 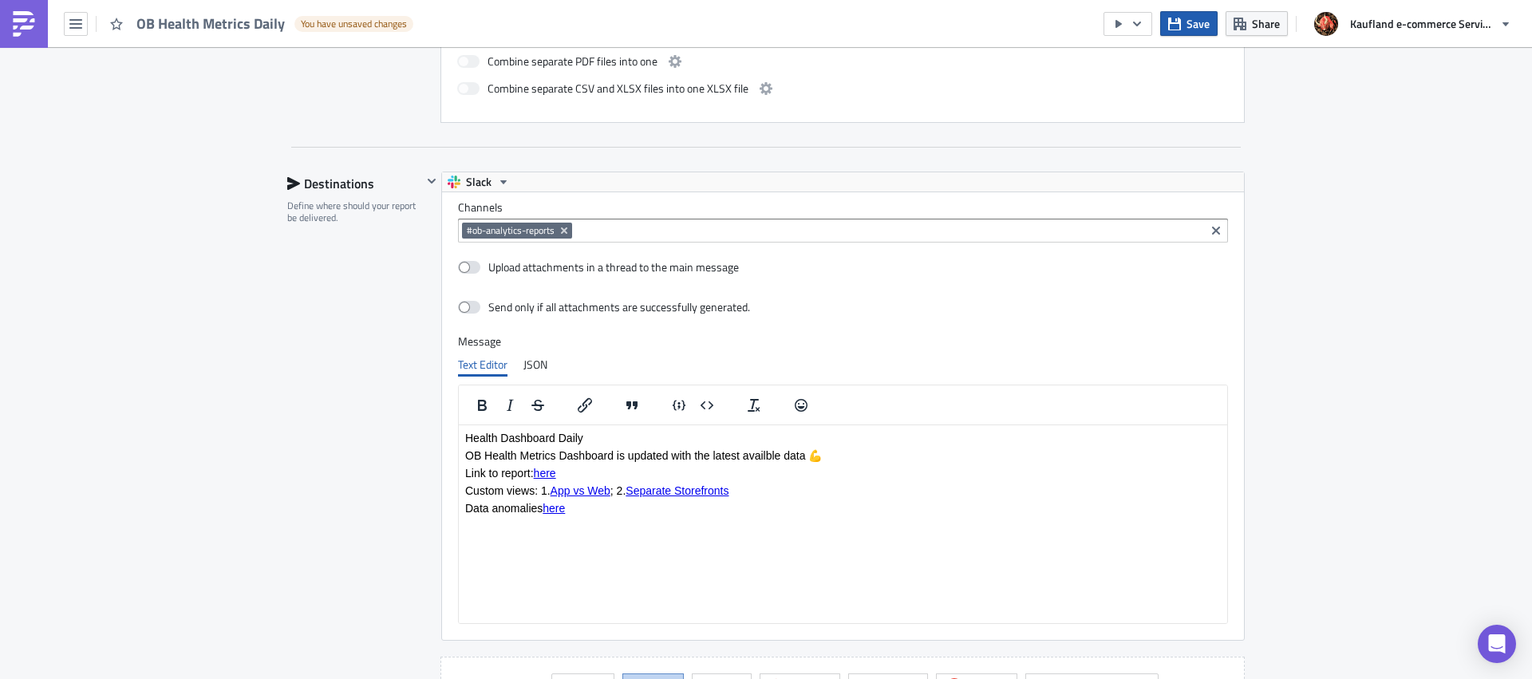 What do you see at coordinates (572, 61) in the screenshot?
I see `span: Combine separate PDF files into one` at bounding box center [572, 61].